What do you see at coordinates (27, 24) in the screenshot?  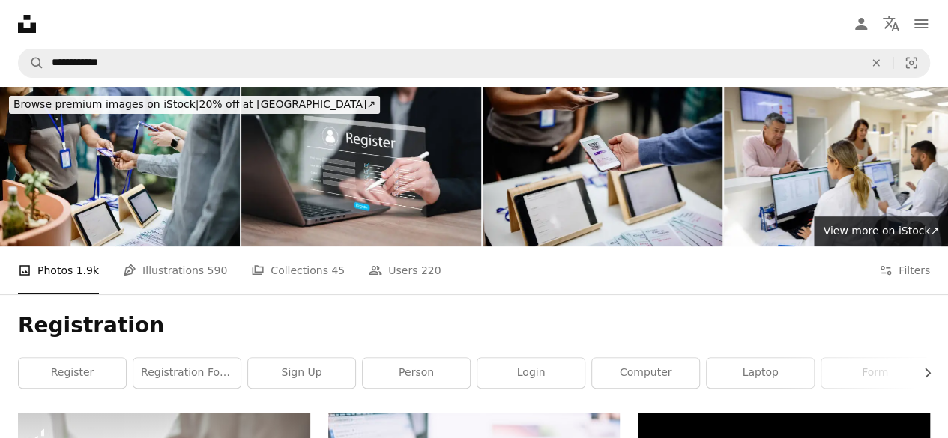 I see `a: Home — Unsplash` at bounding box center [27, 24].